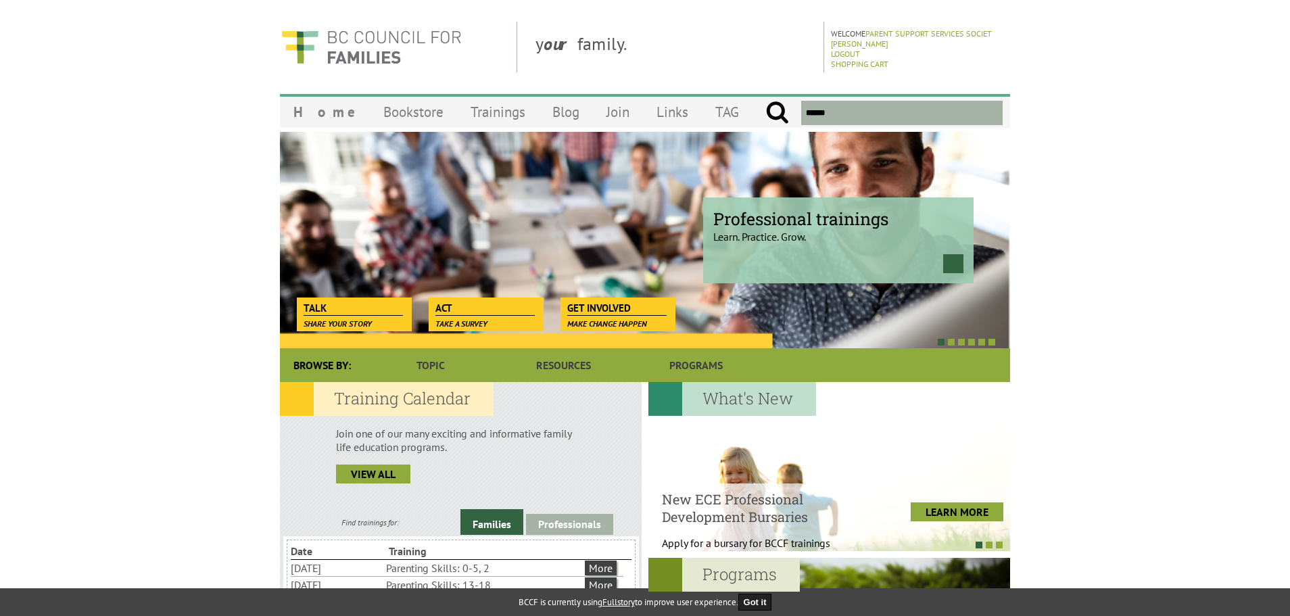 Image resolution: width=1290 pixels, height=616 pixels. Describe the element at coordinates (485, 307) in the screenshot. I see `a: Act Take a survey` at that location.